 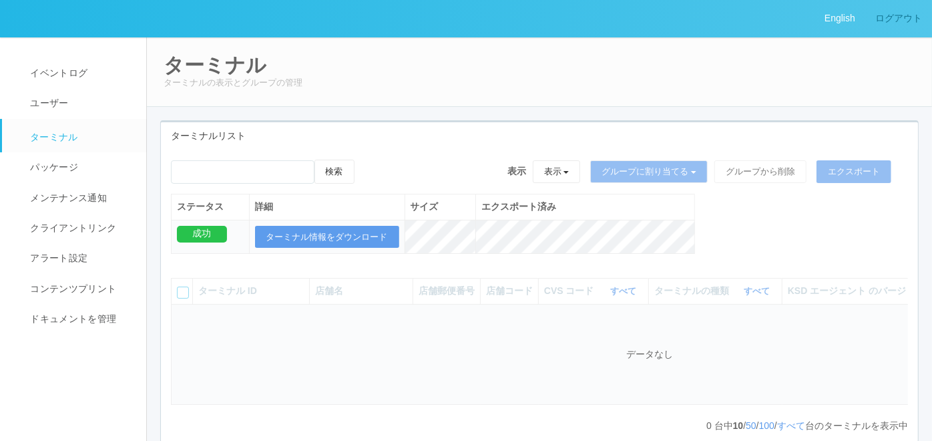 What do you see at coordinates (808, 425) in the screenshot?
I see `p: 台中 / / / 台のターミナルを表示中` at bounding box center [808, 425].